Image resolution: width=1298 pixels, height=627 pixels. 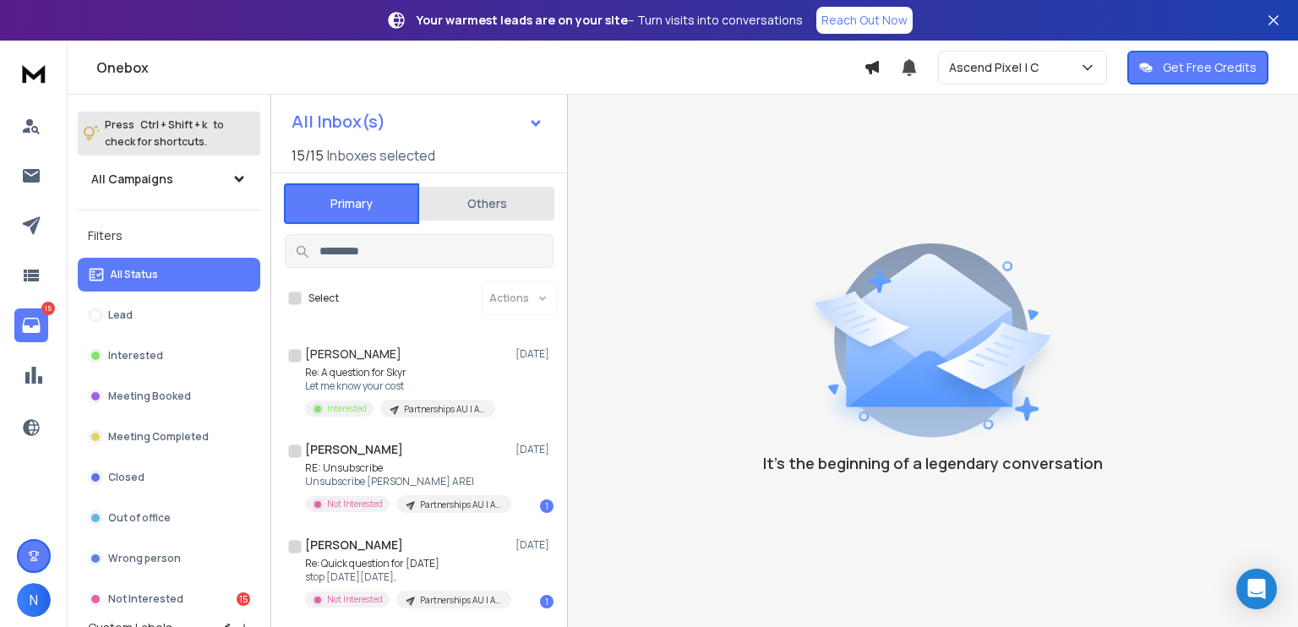 I want to click on p: Meeting Completed, so click(x=158, y=437).